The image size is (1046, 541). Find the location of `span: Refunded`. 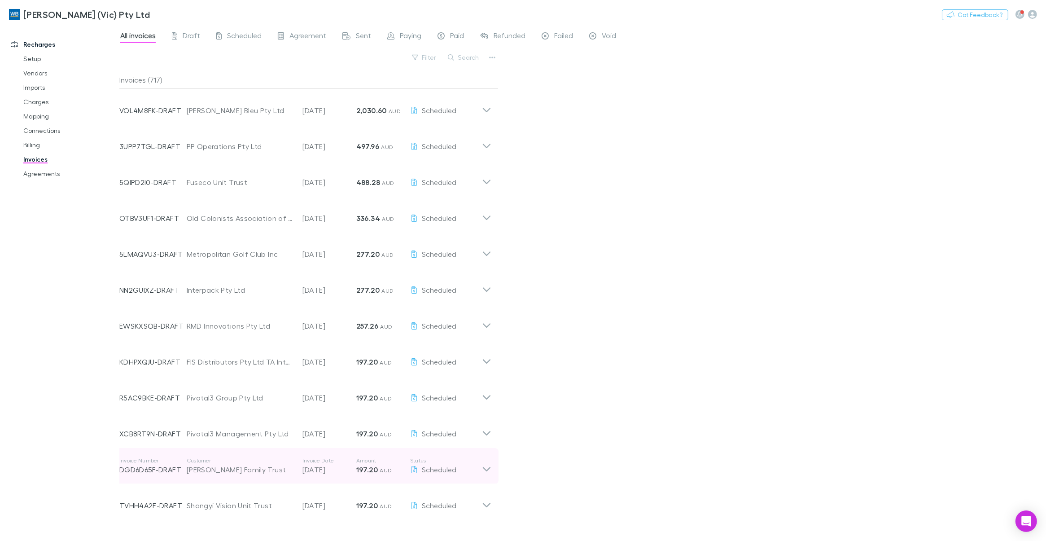

span: Refunded is located at coordinates (509, 37).